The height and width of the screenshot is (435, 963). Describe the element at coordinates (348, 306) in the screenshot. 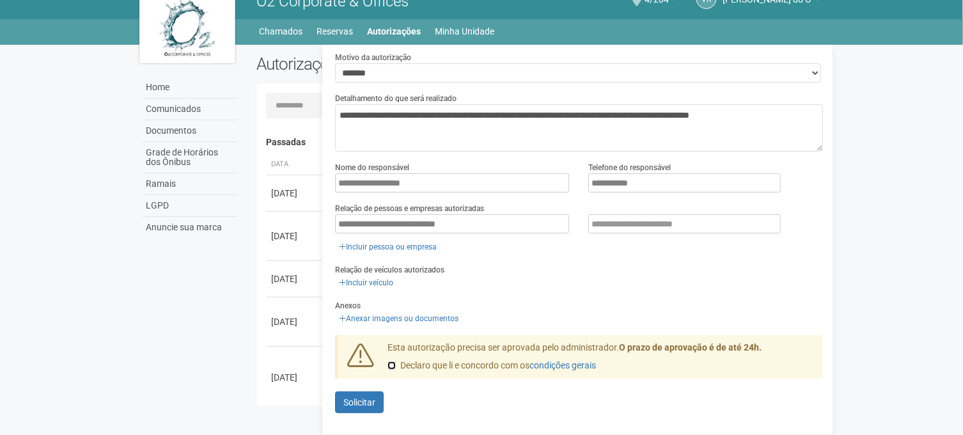

I see `label: Anexos` at that location.